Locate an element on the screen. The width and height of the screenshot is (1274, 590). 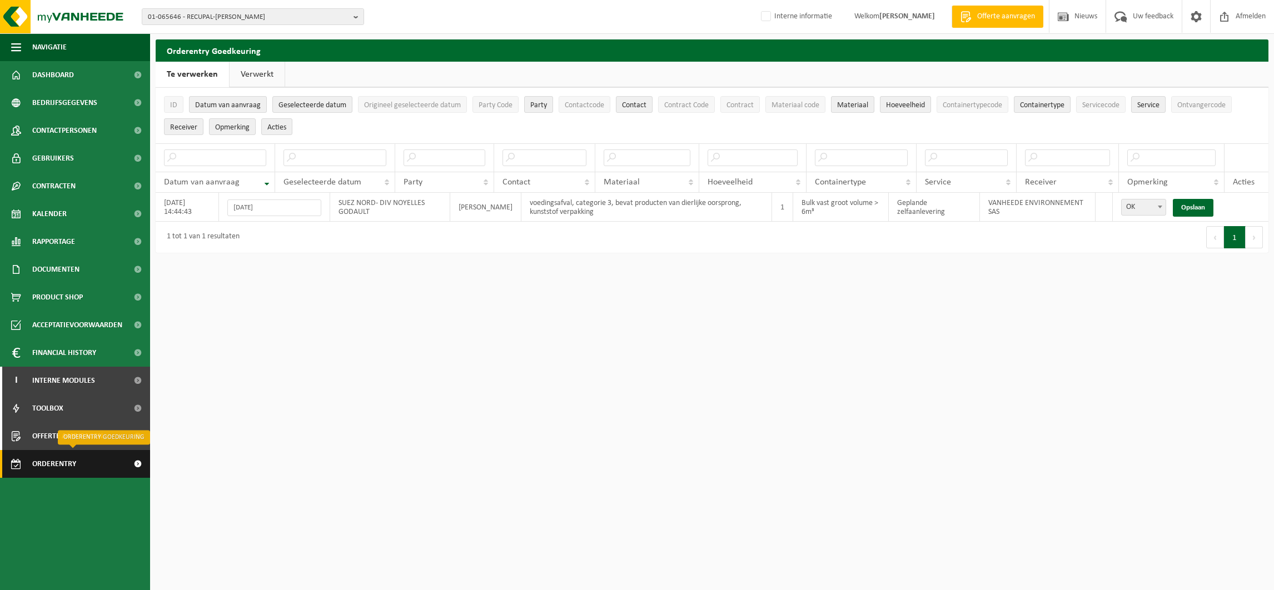
span: Rapportage is located at coordinates (53, 242).